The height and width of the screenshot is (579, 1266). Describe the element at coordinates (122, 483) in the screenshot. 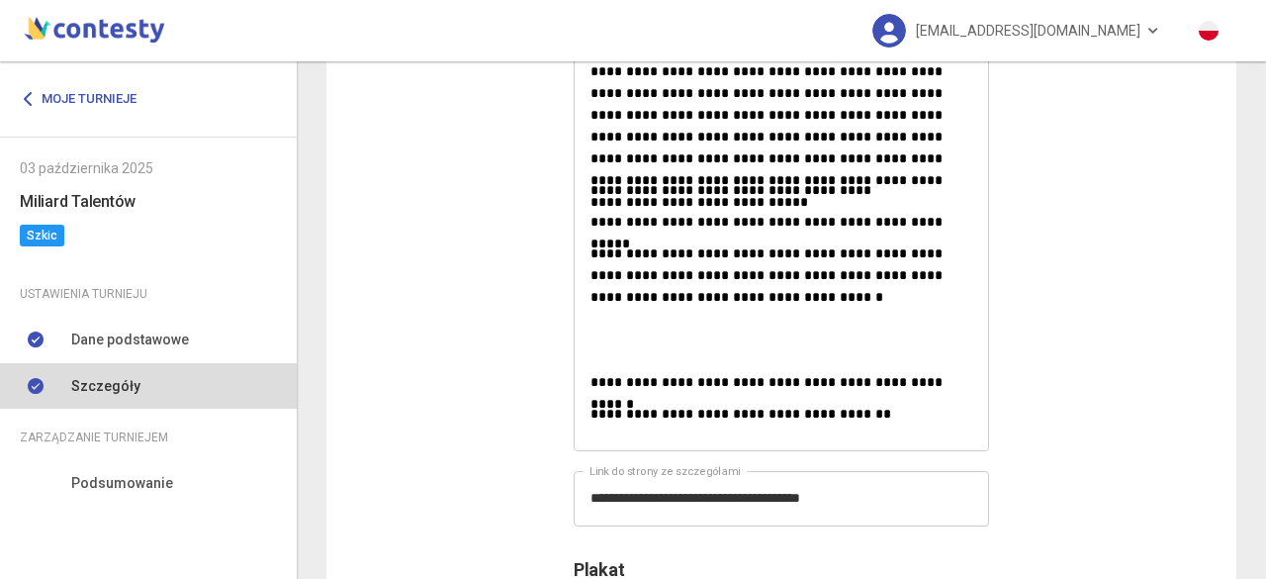

I see `span: Podsumowanie` at that location.